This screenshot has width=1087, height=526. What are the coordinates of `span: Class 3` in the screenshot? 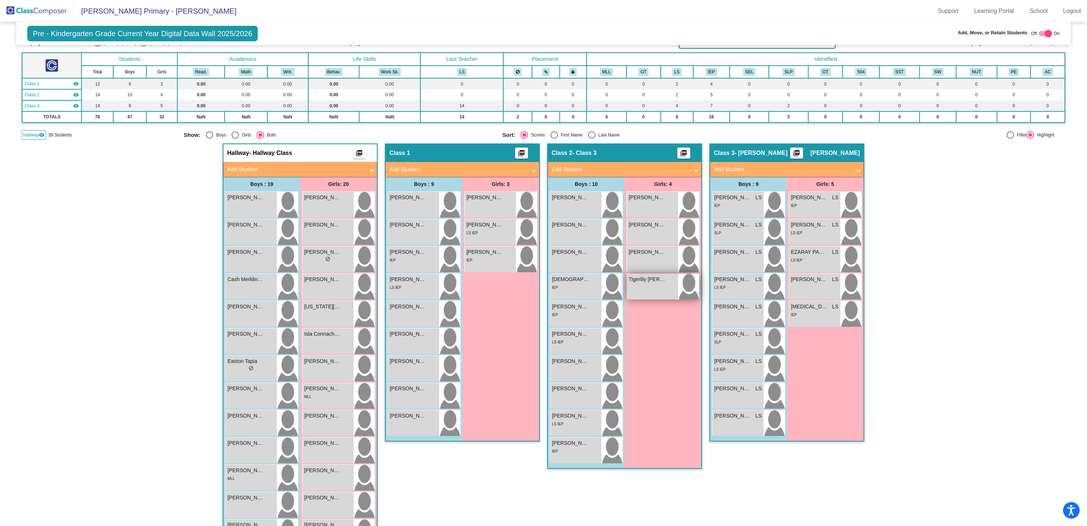 It's located at (32, 106).